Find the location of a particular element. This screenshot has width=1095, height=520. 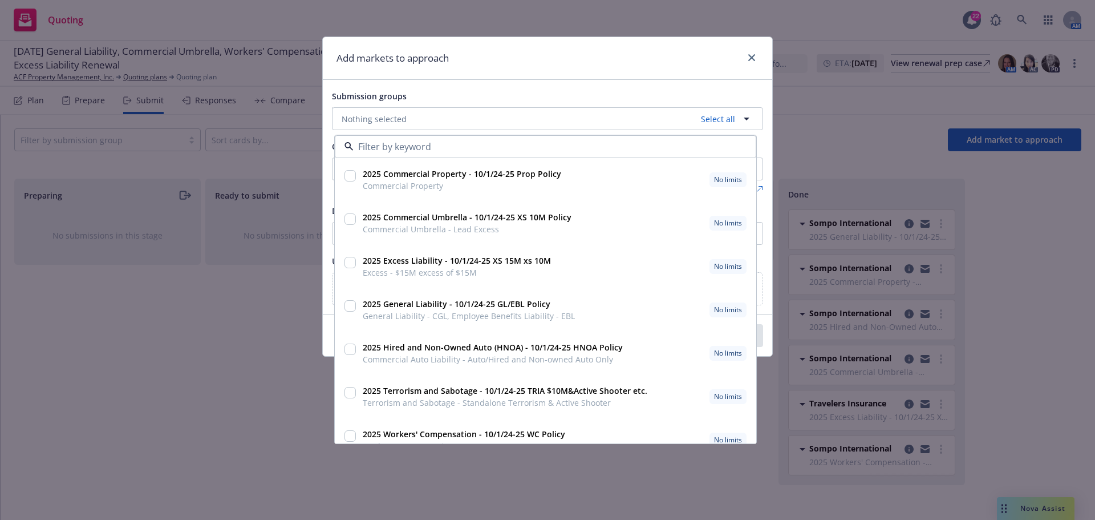

div: Upload documents is located at coordinates (548, 289).